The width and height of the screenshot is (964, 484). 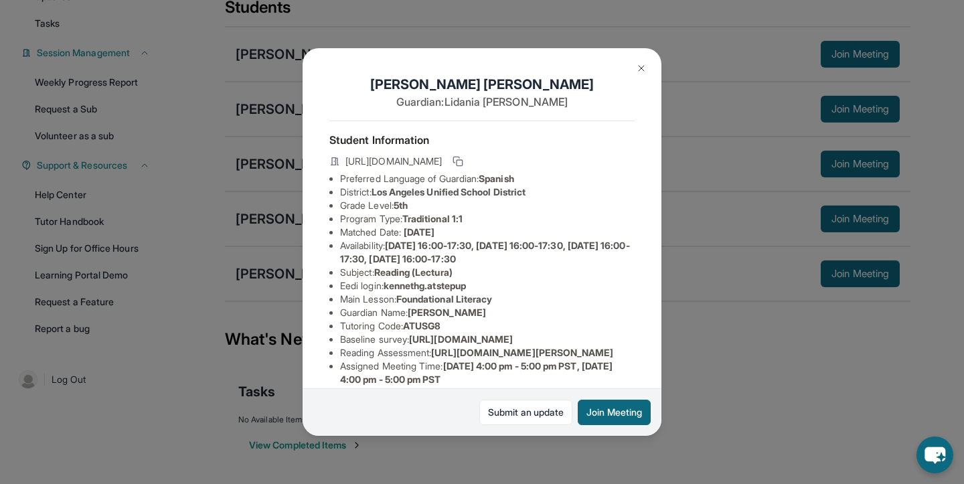 What do you see at coordinates (488, 206) in the screenshot?
I see `li: Grade Level:` at bounding box center [488, 206].